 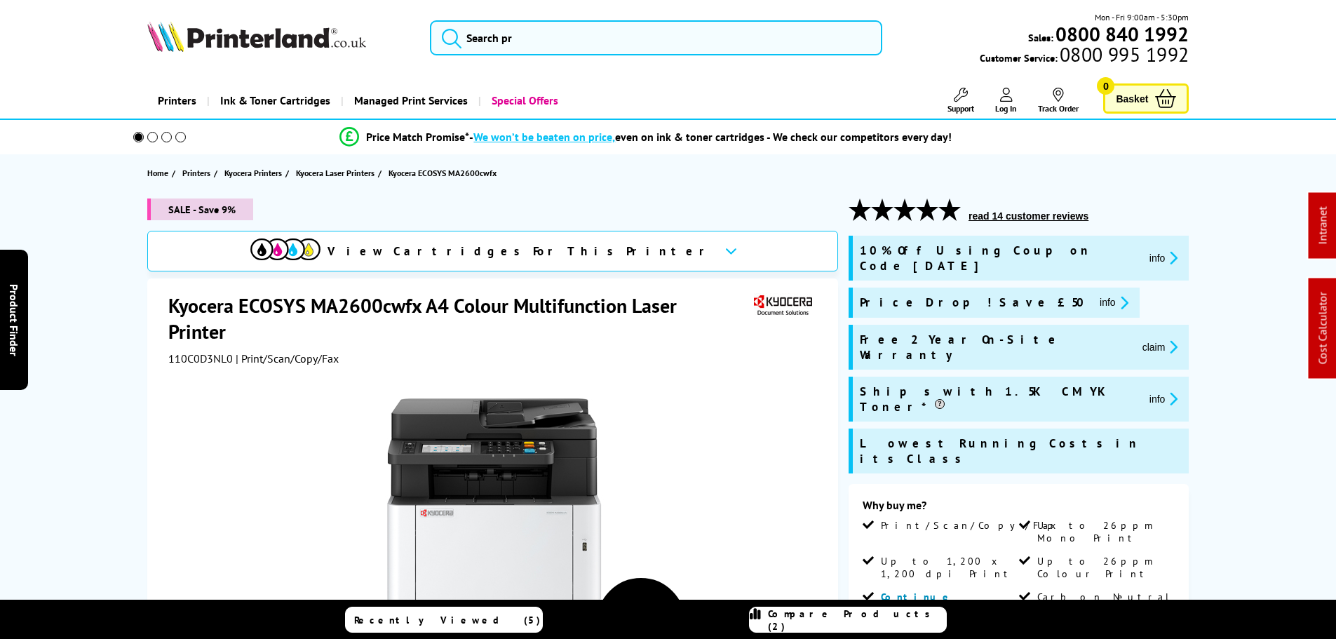 I want to click on span: Carbon Neutral, so click(x=1104, y=597).